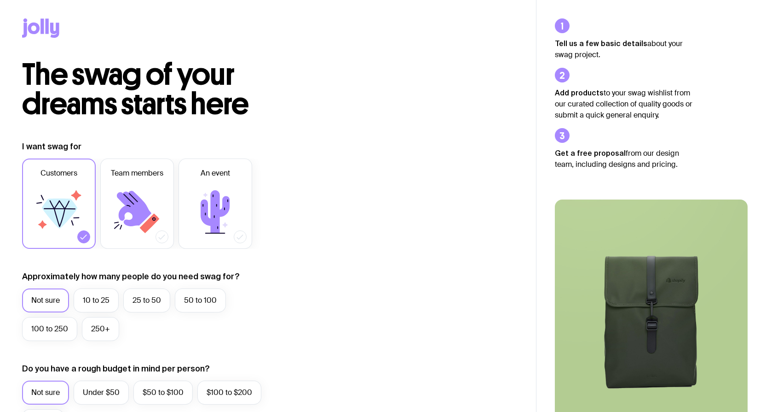 This screenshot has width=766, height=412. What do you see at coordinates (601, 43) in the screenshot?
I see `strong: Tell us a few basic details` at bounding box center [601, 43].